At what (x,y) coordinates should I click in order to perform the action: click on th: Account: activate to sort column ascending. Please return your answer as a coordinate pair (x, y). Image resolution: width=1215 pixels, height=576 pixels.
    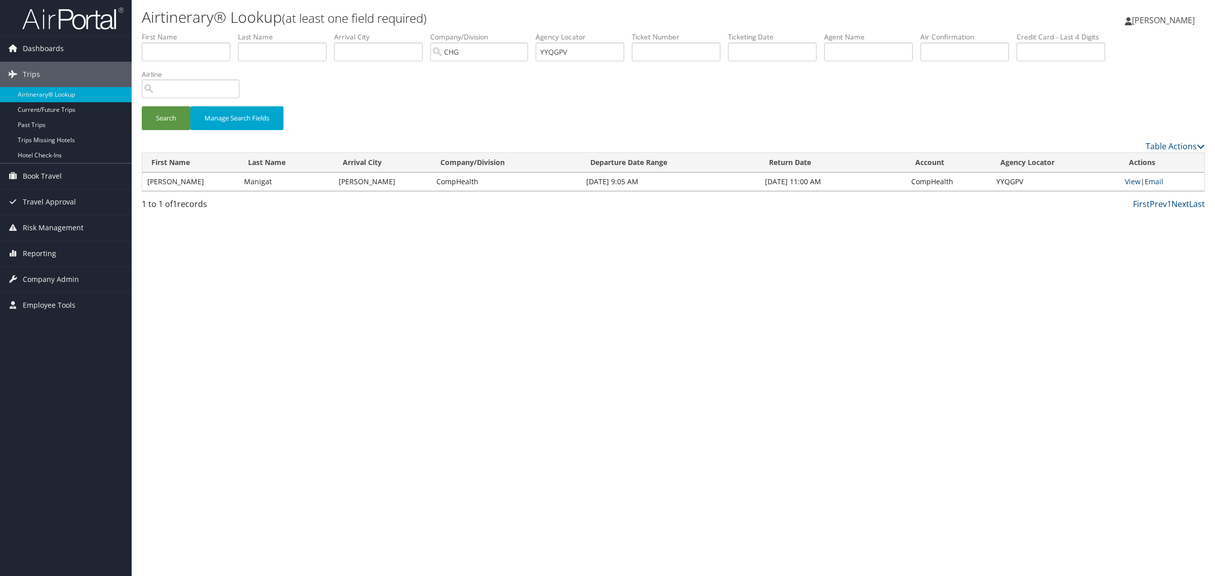
    Looking at the image, I should click on (948, 162).